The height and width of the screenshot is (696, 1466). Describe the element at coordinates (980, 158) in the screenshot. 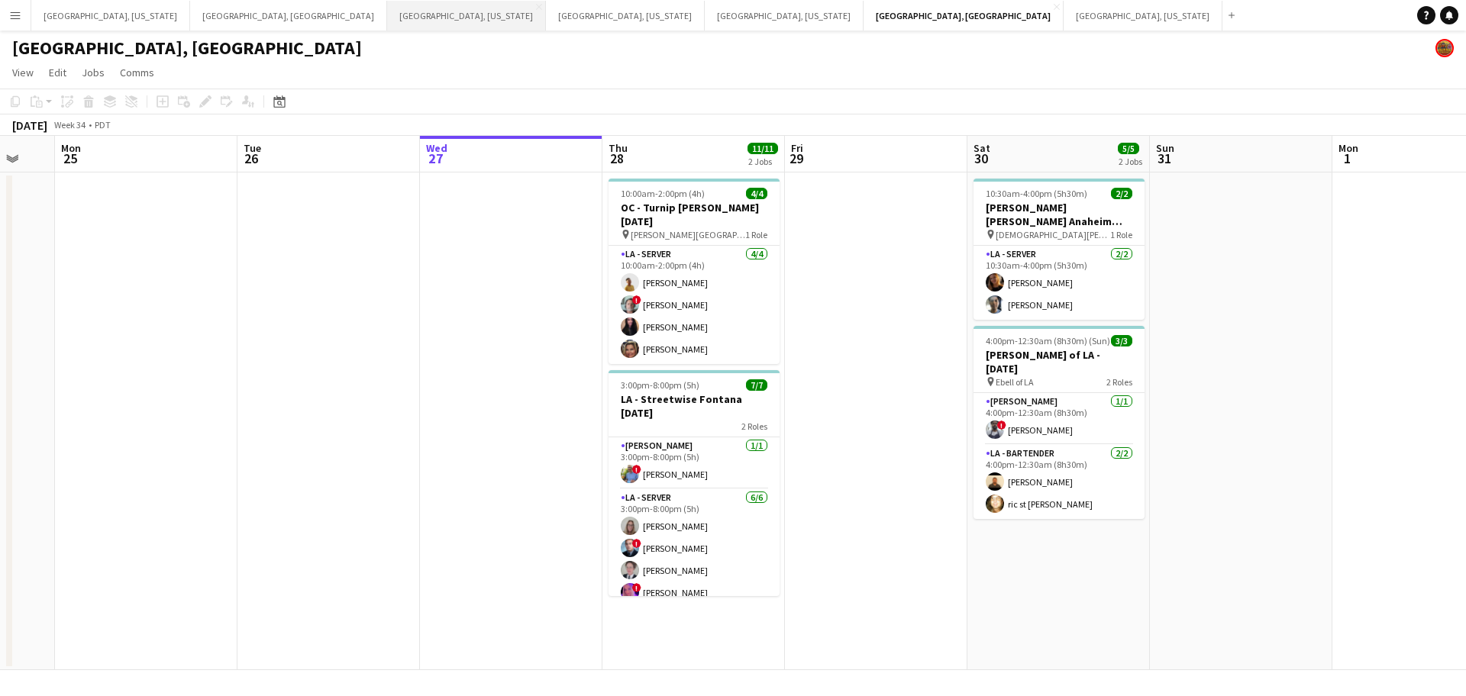

I see `span: 30` at that location.